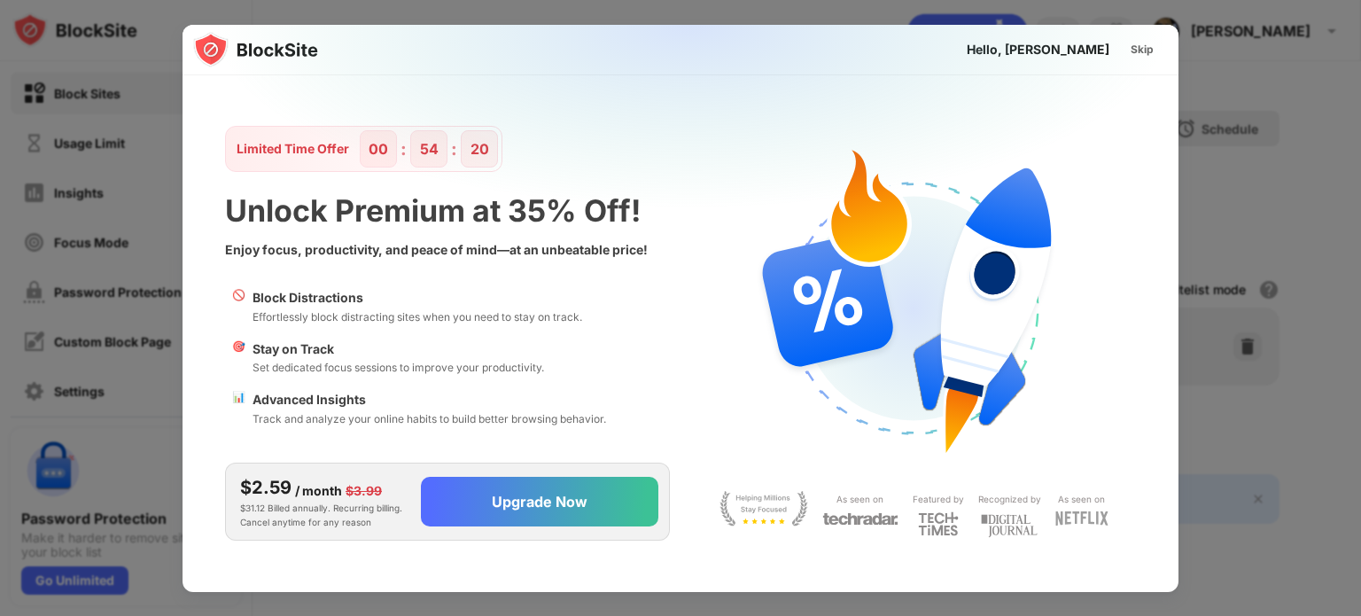 The image size is (1361, 616). Describe the element at coordinates (363, 491) in the screenshot. I see `div: $3.99` at that location.